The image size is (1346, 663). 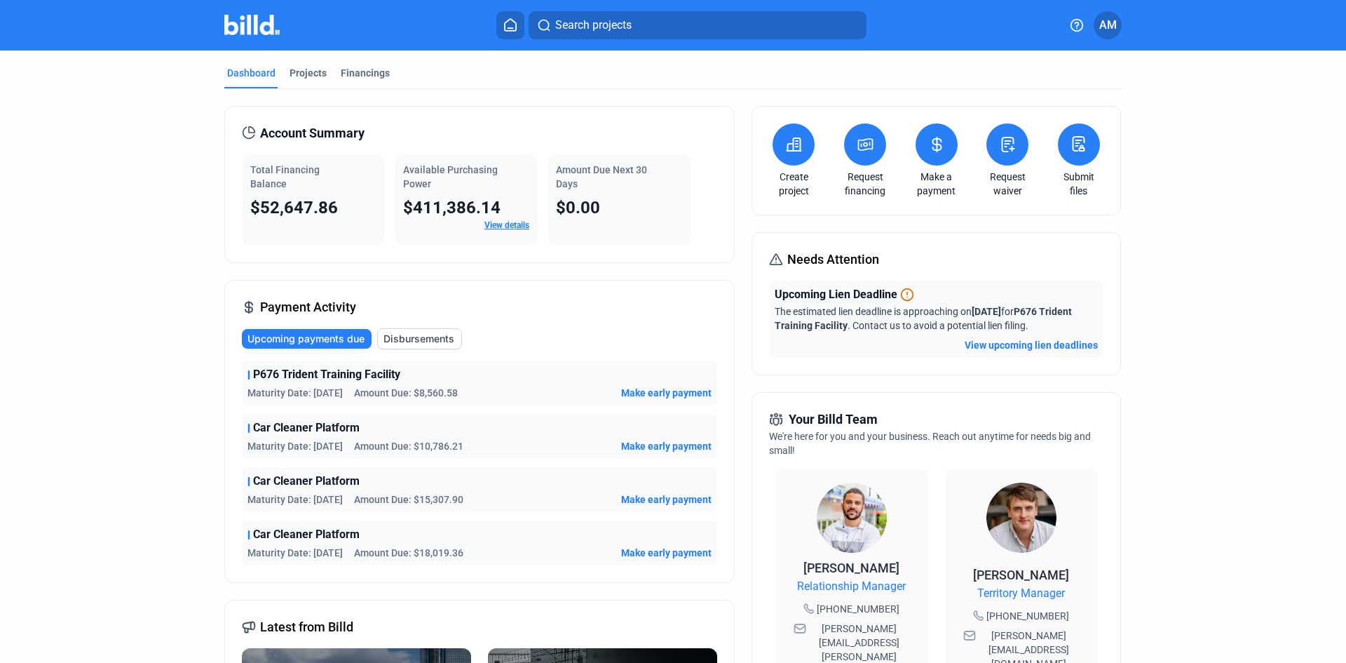 What do you see at coordinates (833, 259) in the screenshot?
I see `span: Needs Attention` at bounding box center [833, 259].